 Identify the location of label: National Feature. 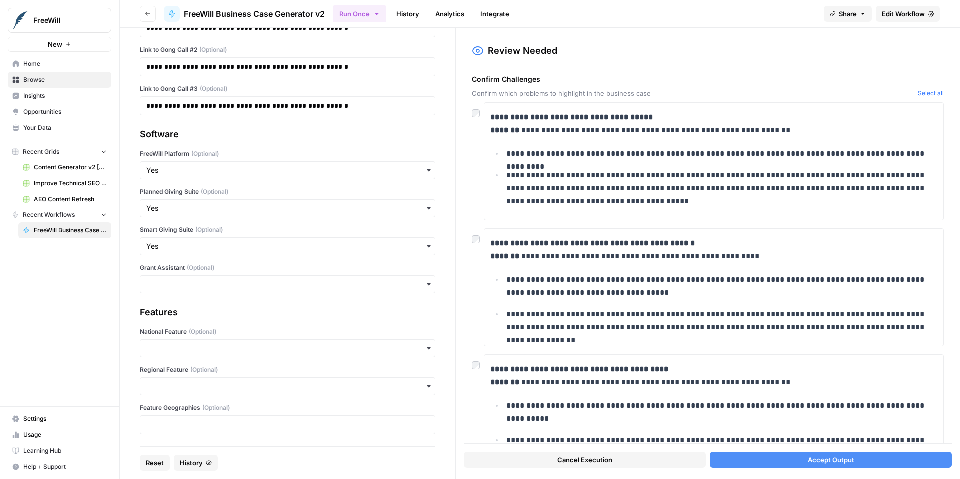
(288, 332).